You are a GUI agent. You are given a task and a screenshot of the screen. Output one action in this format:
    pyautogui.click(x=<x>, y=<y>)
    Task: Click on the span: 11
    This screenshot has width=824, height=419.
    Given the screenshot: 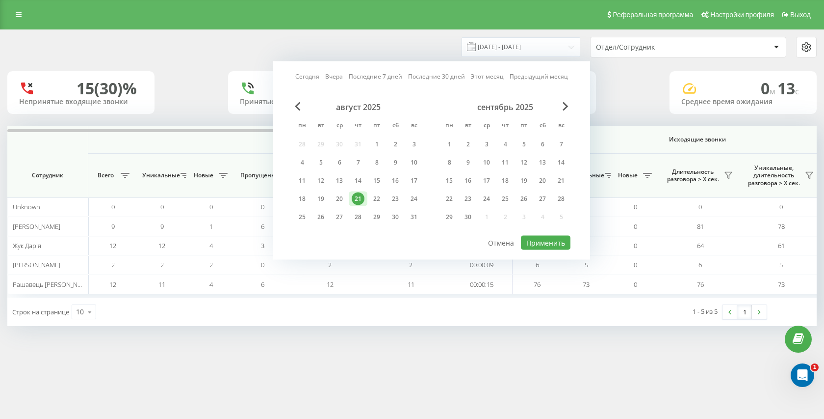 What is the action you would take?
    pyautogui.click(x=162, y=284)
    